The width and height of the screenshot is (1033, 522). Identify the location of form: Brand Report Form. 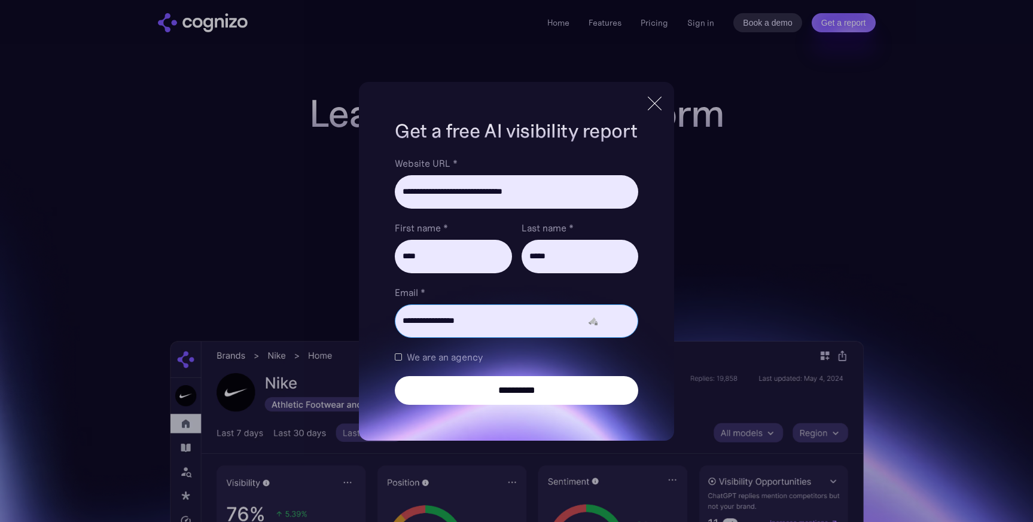
(516, 281).